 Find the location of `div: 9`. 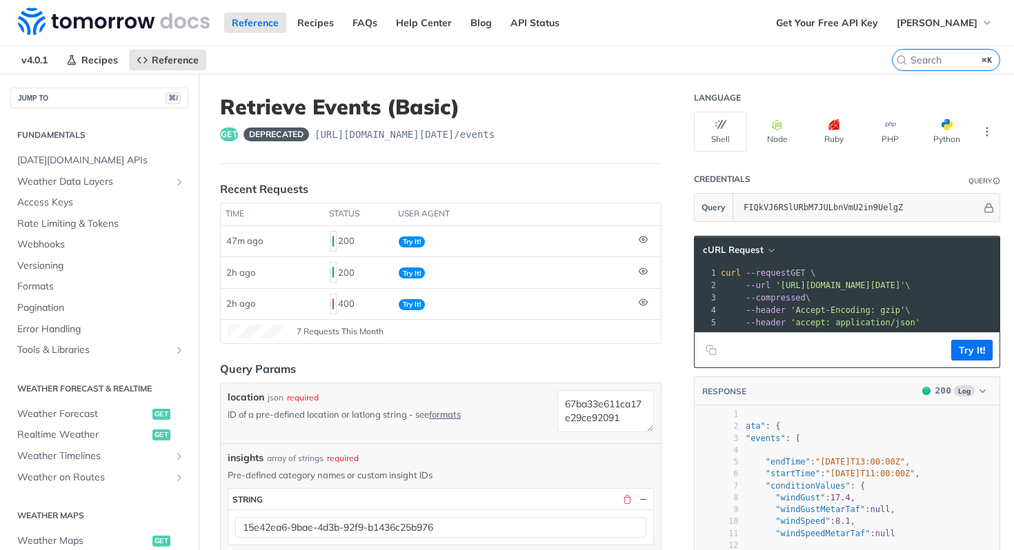

div: 9 is located at coordinates (727, 510).